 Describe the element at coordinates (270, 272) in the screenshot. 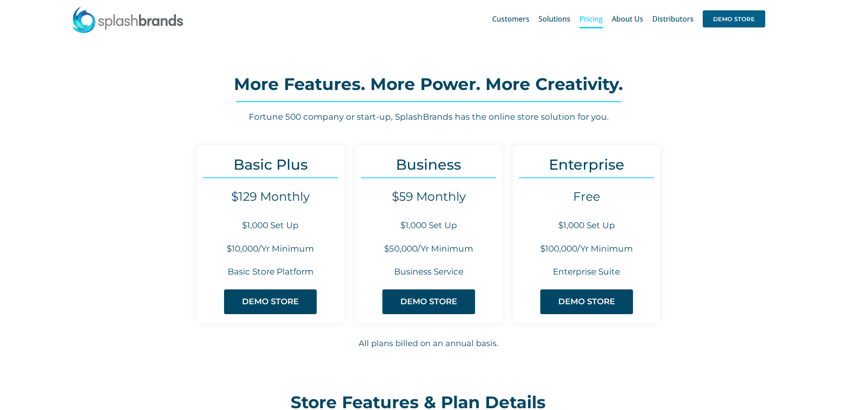

I see `h6: Basic Store Platform` at that location.